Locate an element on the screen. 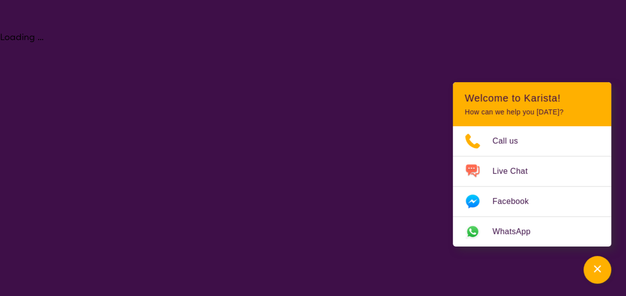 The width and height of the screenshot is (626, 296). ul: Choose channel is located at coordinates (532, 186).